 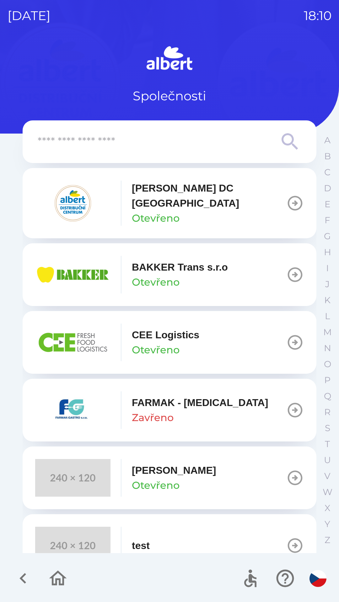 I want to click on button: C, so click(x=327, y=172).